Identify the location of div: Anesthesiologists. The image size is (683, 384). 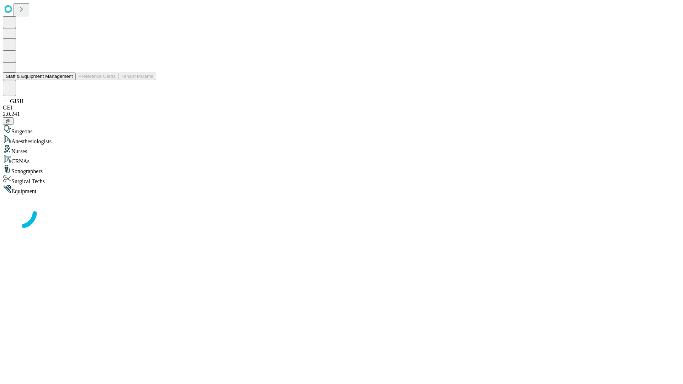
(341, 140).